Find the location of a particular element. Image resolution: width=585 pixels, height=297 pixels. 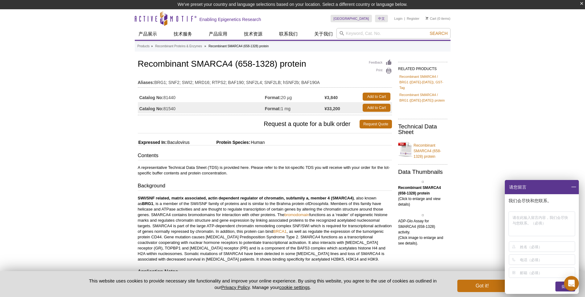

a: Recombinant SMARCA4 (658-1328) protein is located at coordinates (423, 149).